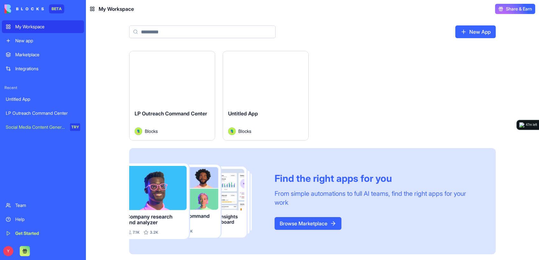 The height and width of the screenshot is (260, 539). I want to click on div: Get Started, so click(48, 234).